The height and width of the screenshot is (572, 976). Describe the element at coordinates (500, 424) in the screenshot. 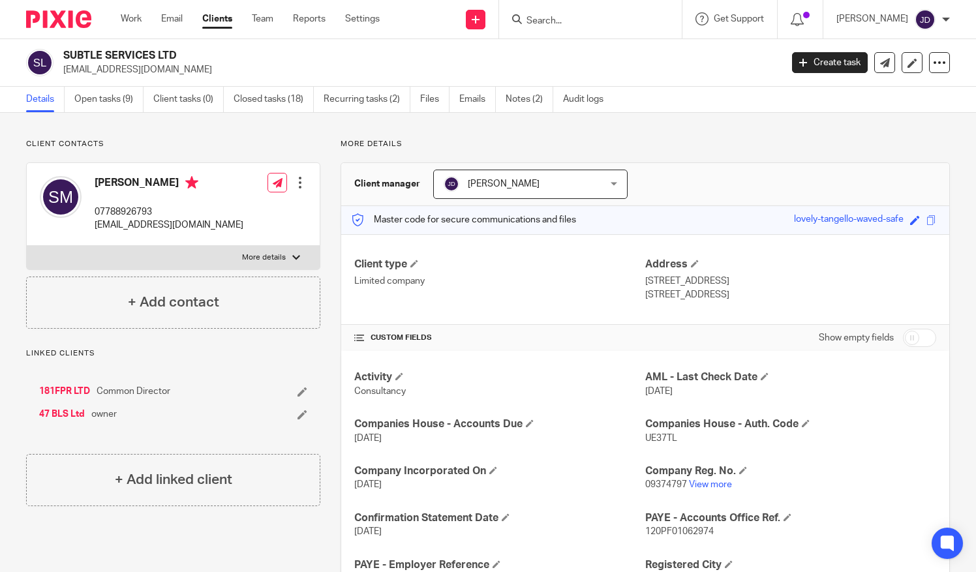

I see `h4: Companies House - Accounts Due` at that location.